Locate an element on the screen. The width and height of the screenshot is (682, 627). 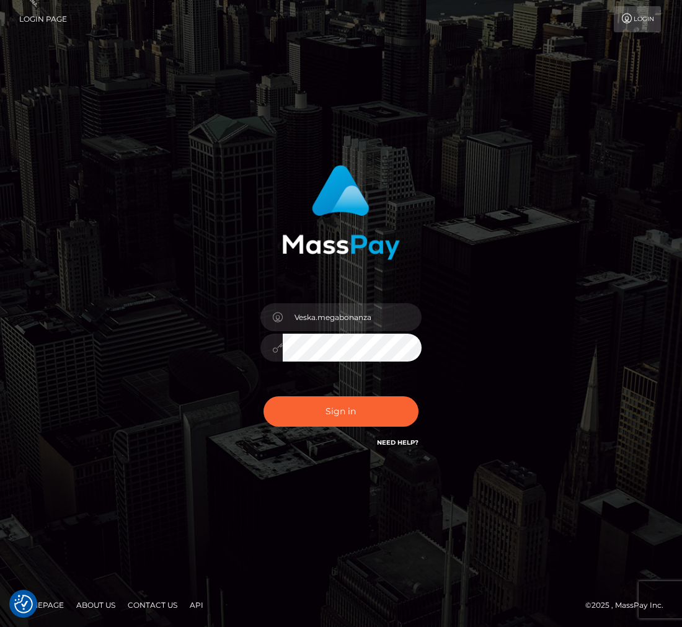
a: Contact Us is located at coordinates (153, 605).